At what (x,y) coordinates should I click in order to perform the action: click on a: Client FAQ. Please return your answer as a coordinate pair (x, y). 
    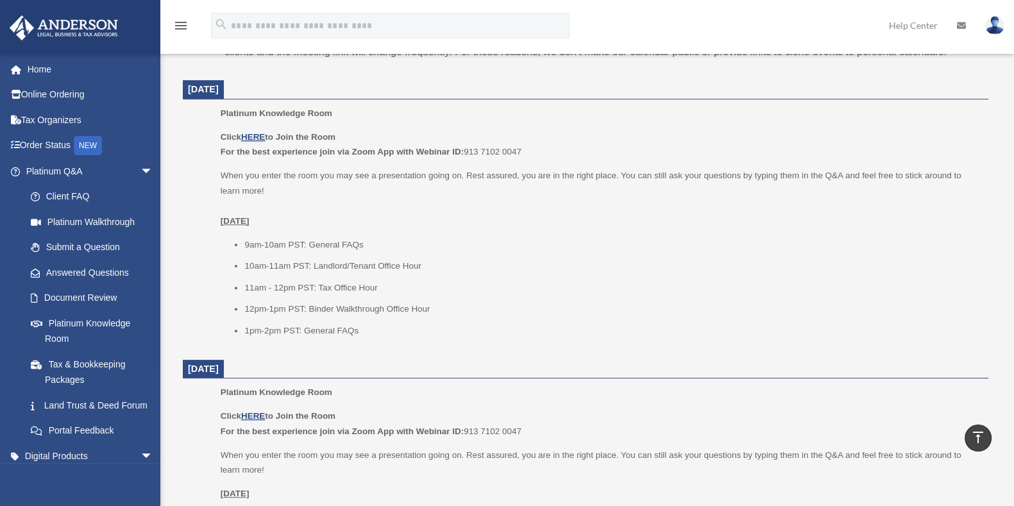
    Looking at the image, I should click on (95, 197).